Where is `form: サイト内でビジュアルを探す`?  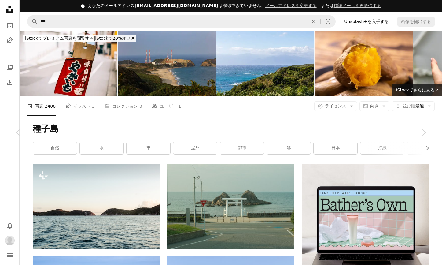
form: サイト内でビジュアルを探す is located at coordinates (181, 21).